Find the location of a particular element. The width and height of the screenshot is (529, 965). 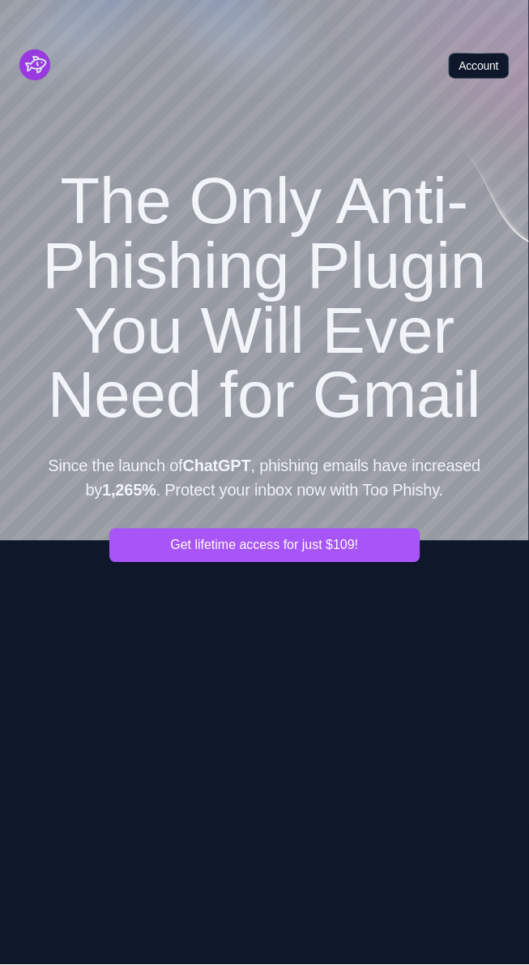

p: Since the launch of , phishing emails have increased by . Protect your inbox now with Too Phishy. is located at coordinates (264, 478).